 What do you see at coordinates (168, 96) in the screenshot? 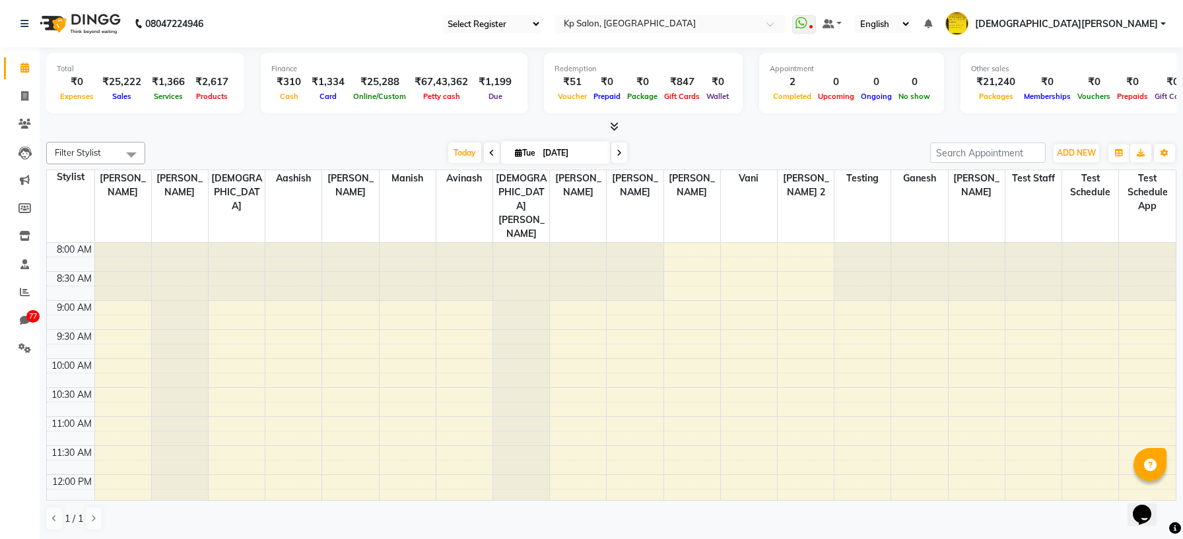
I see `span: Services` at bounding box center [168, 96].